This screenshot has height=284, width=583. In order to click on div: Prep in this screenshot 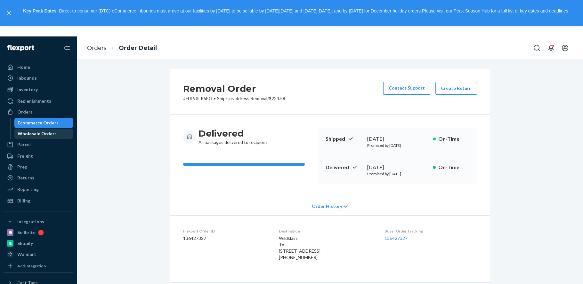, I will do `click(22, 167)`.